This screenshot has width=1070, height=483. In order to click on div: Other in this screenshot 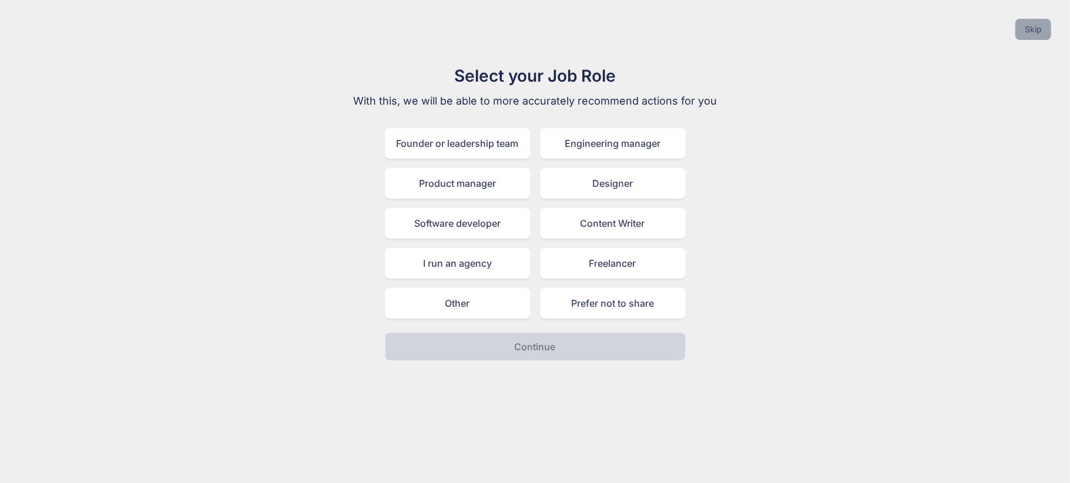, I will do `click(458, 303)`.